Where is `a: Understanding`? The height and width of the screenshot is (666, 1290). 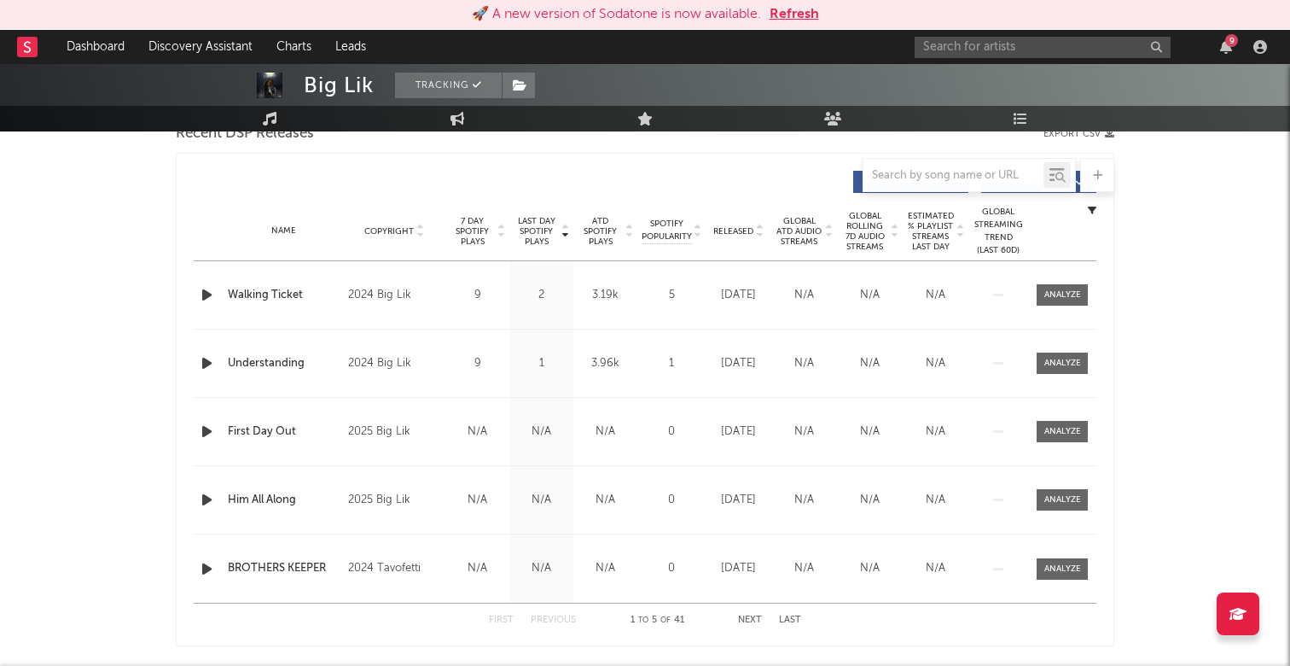
a: Understanding is located at coordinates (283, 364).